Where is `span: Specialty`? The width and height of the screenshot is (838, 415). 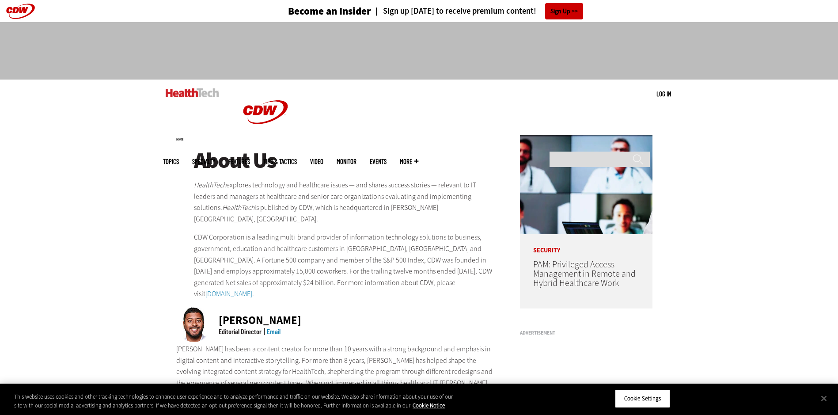
span: Specialty is located at coordinates (204, 161).